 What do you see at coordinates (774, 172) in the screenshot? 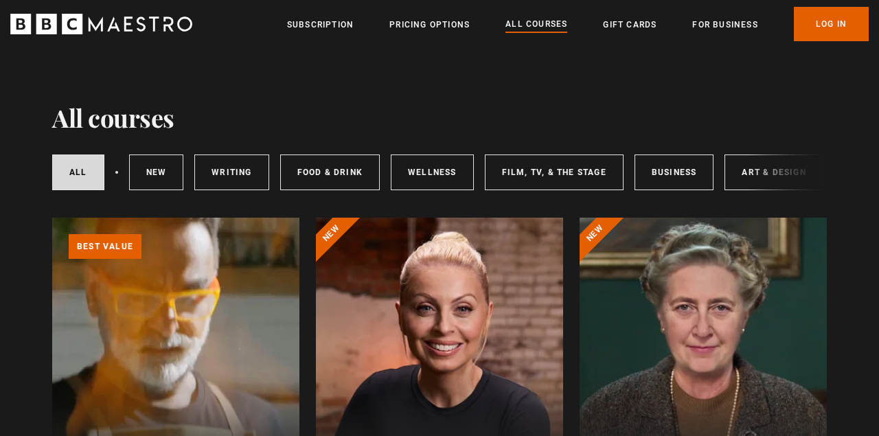
I see `a: Art & Design` at bounding box center [774, 172].